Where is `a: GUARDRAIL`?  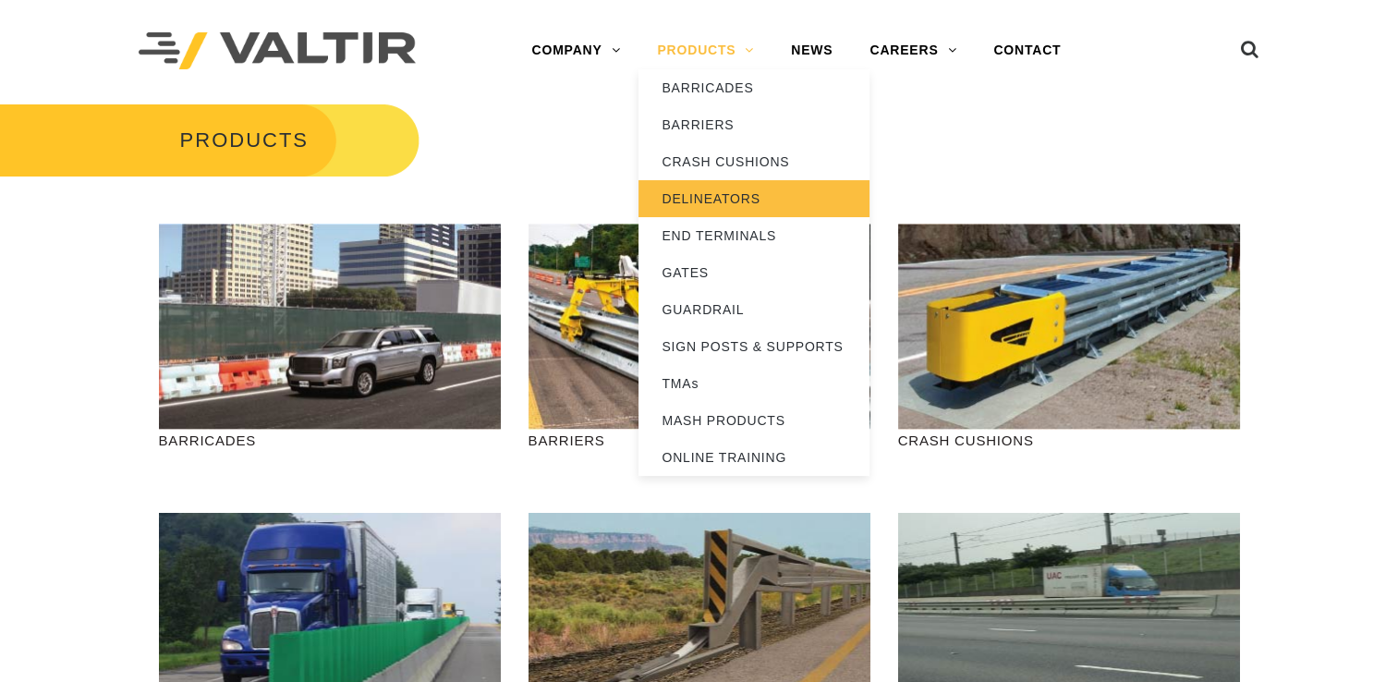 a: GUARDRAIL is located at coordinates (754, 310).